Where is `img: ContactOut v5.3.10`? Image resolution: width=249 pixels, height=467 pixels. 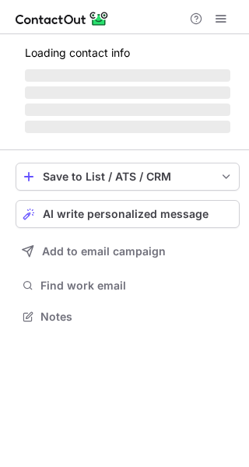
img: ContactOut v5.3.10 is located at coordinates (62, 19).